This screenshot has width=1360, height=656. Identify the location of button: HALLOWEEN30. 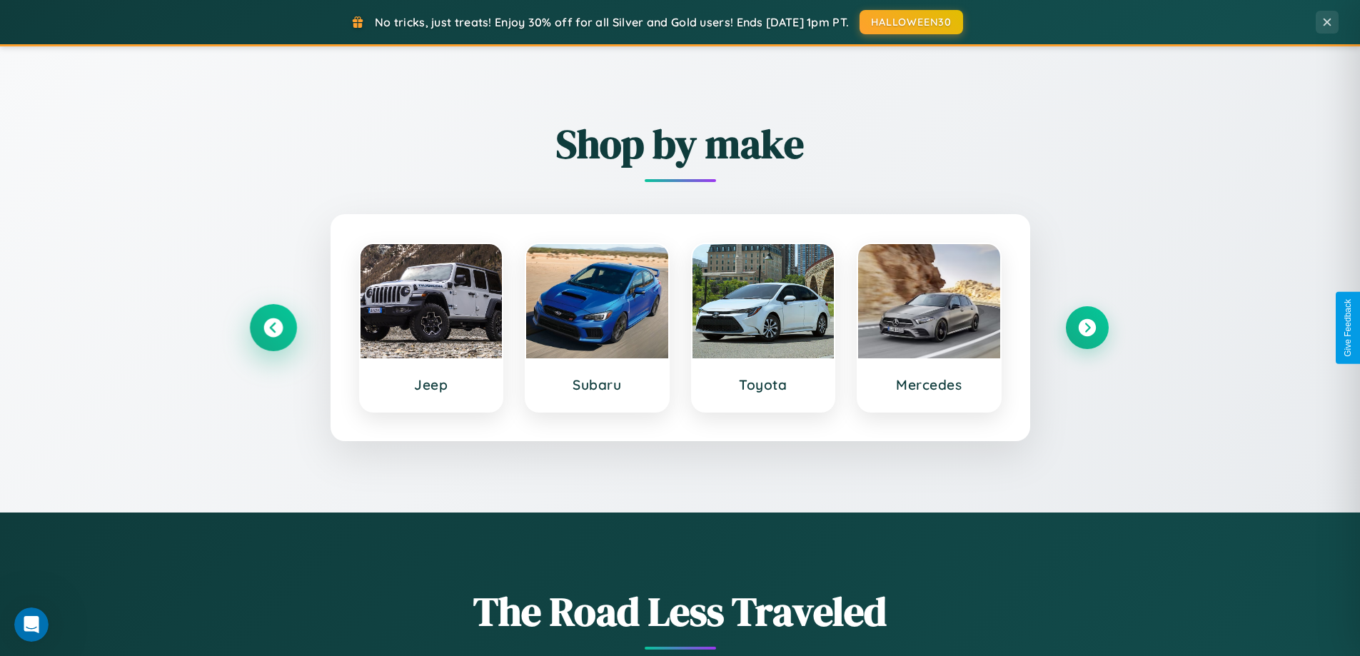
(911, 22).